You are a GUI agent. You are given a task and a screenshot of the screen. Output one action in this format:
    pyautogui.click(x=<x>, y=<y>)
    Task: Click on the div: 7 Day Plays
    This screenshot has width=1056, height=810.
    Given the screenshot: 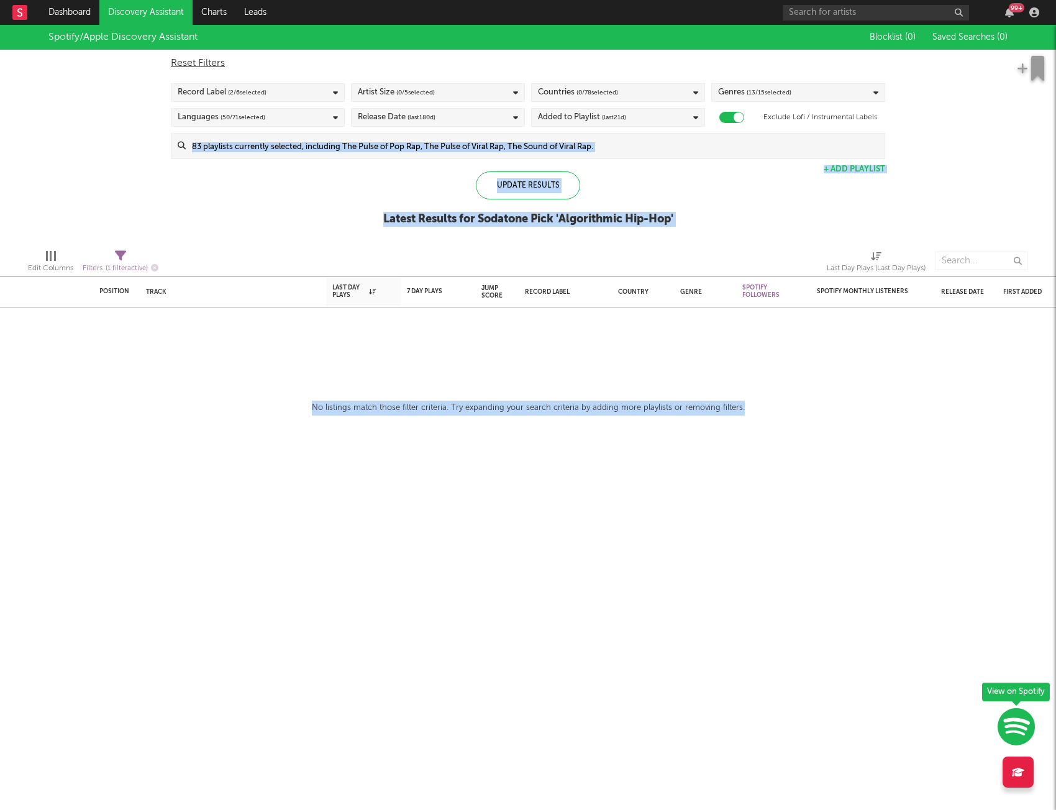 What is the action you would take?
    pyautogui.click(x=429, y=291)
    